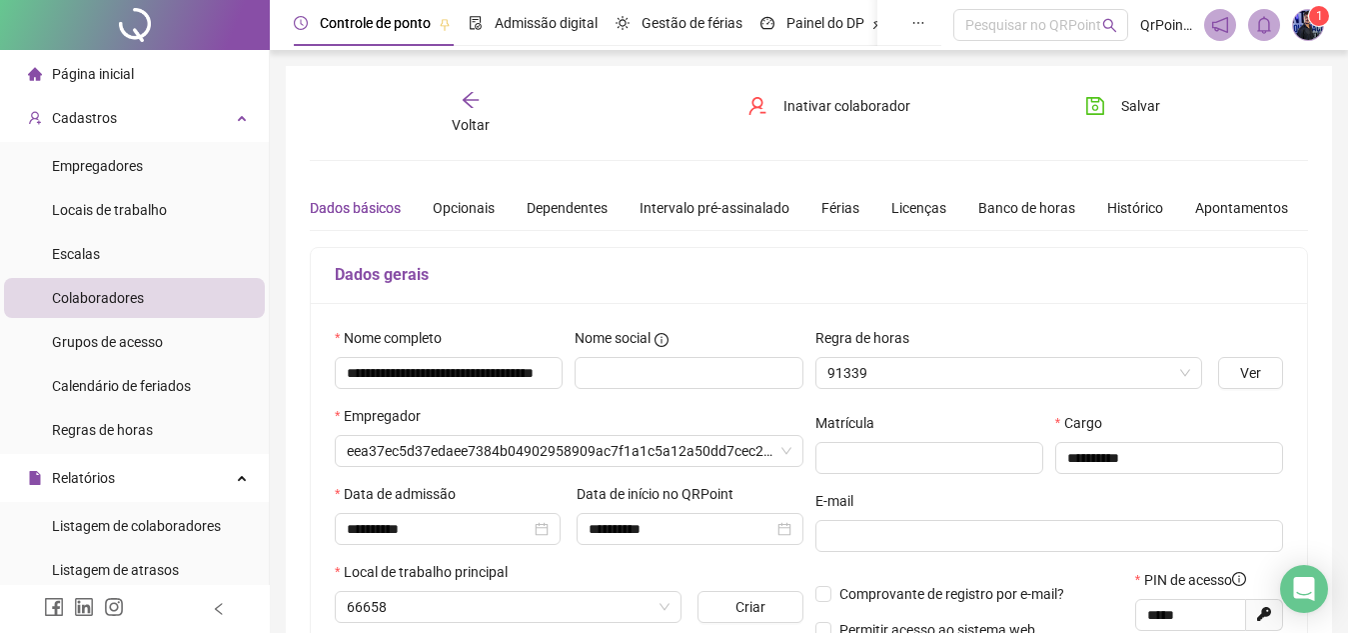 The width and height of the screenshot is (1348, 633). Describe the element at coordinates (471, 100) in the screenshot. I see `span: arrow-left` at that location.